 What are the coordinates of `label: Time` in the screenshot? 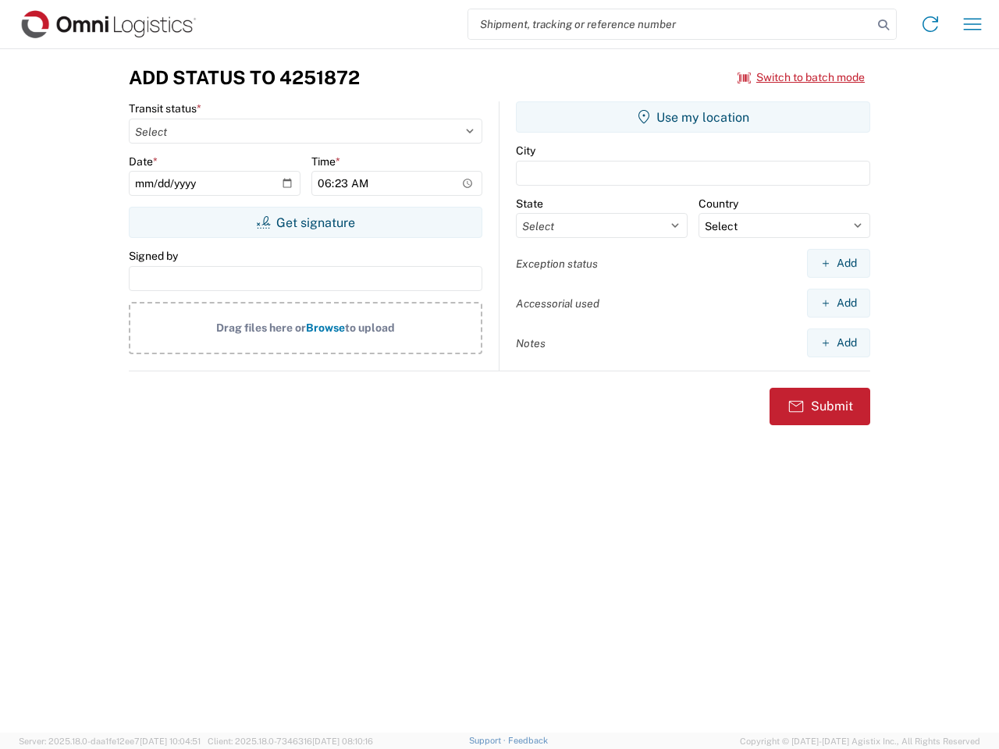 It's located at (325, 162).